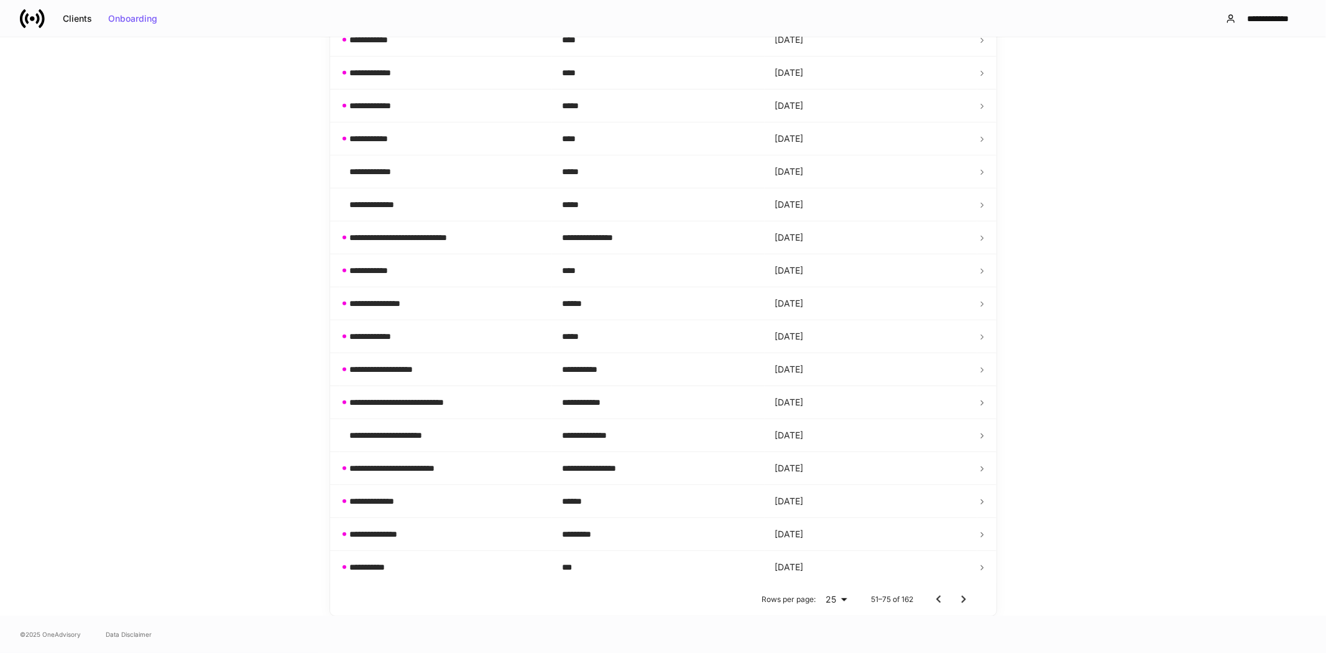 This screenshot has height=653, width=1326. What do you see at coordinates (939, 599) in the screenshot?
I see `button: Go to previous page` at bounding box center [939, 599].